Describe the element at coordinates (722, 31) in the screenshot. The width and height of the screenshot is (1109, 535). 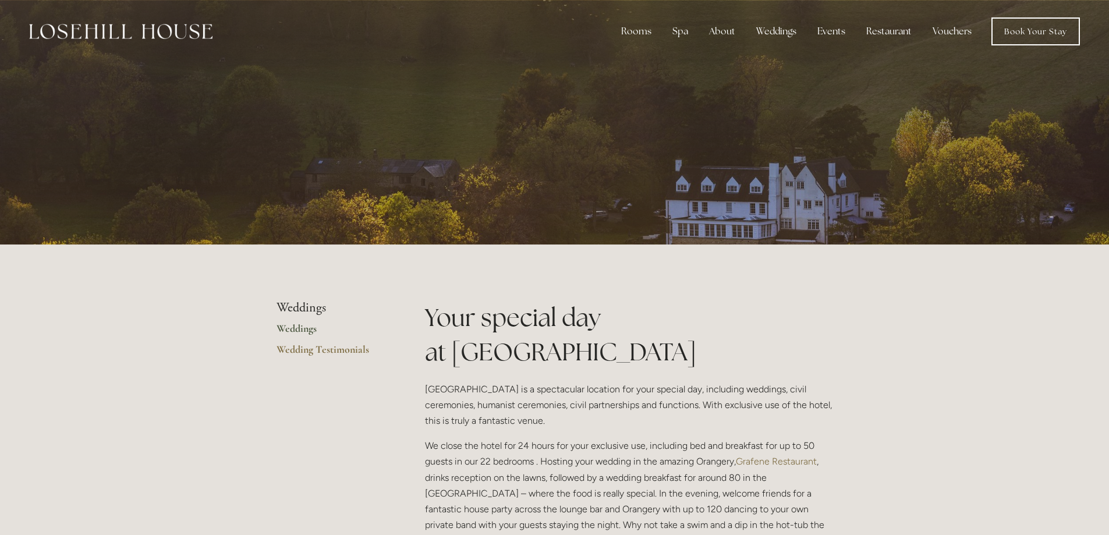
I see `div: About` at that location.